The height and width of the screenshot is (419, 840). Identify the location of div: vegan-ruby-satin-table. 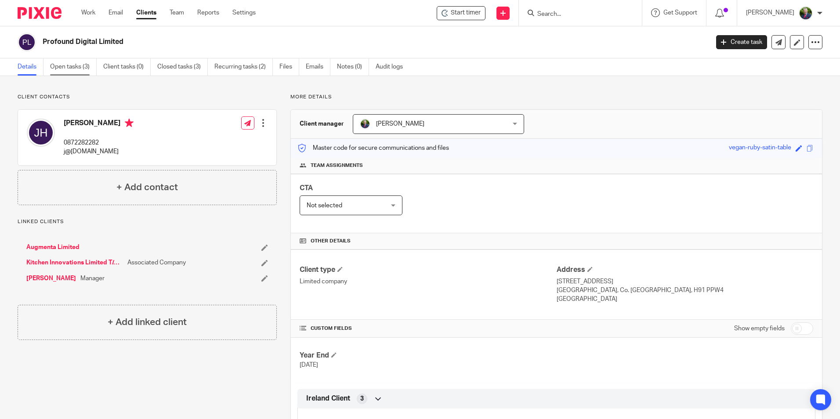
(760, 148).